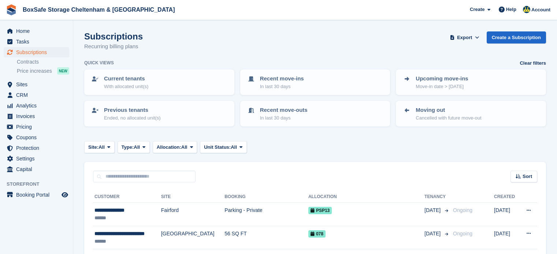  I want to click on span: Capital, so click(38, 169).